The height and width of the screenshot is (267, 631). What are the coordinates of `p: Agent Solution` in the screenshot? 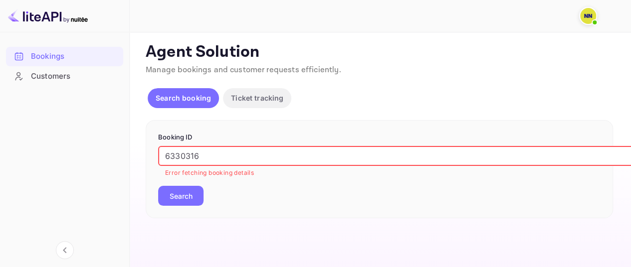 It's located at (379, 52).